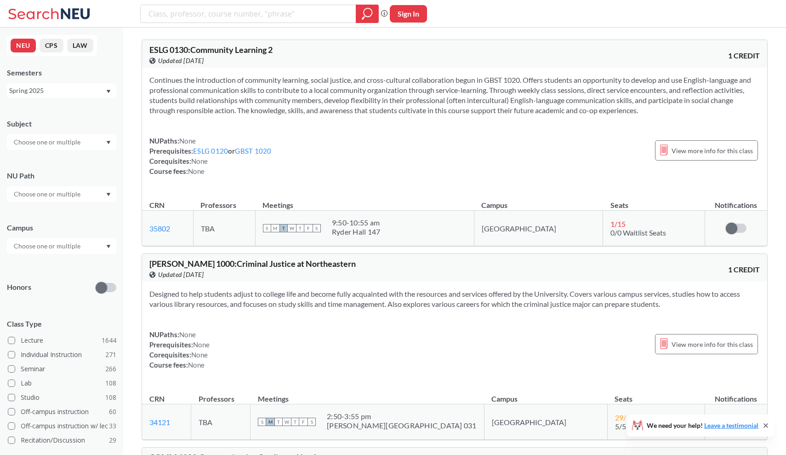 The width and height of the screenshot is (786, 455). I want to click on span: Class Type, so click(62, 324).